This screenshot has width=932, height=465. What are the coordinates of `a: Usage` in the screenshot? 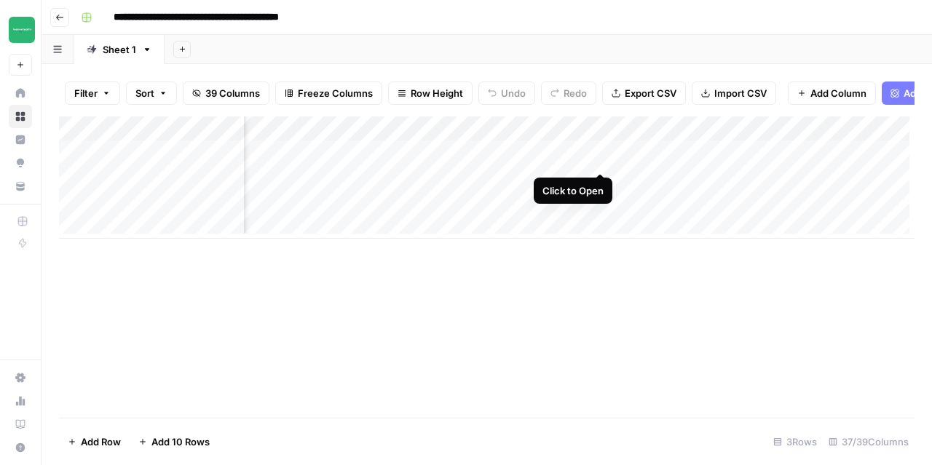 It's located at (20, 401).